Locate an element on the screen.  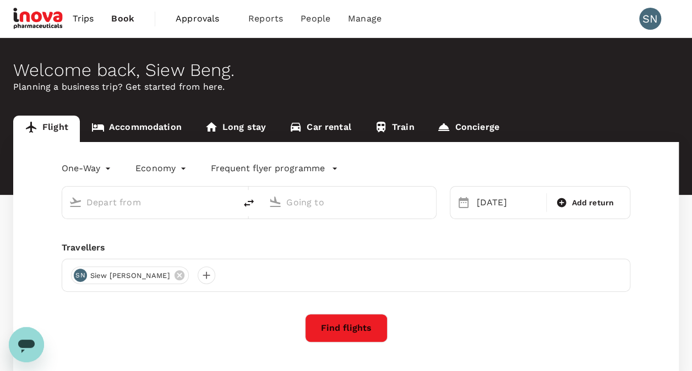
a: Concierge is located at coordinates (468, 129).